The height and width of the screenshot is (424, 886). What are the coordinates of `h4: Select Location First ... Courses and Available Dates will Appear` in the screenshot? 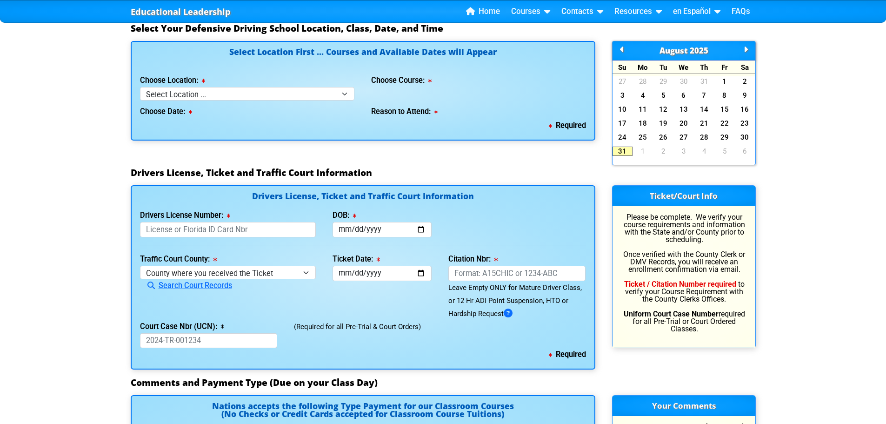 It's located at (363, 57).